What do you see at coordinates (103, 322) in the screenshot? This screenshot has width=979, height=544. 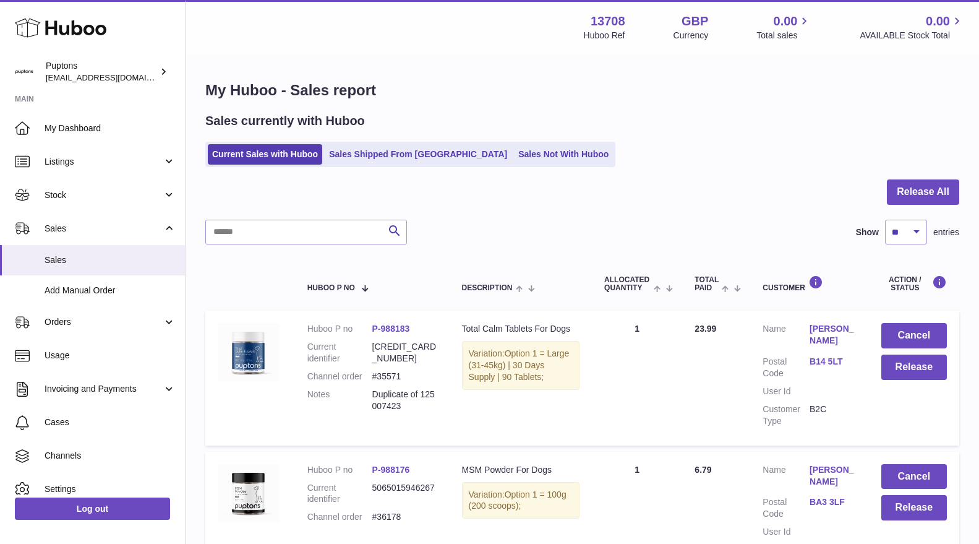 I see `span: Orders` at bounding box center [103, 322].